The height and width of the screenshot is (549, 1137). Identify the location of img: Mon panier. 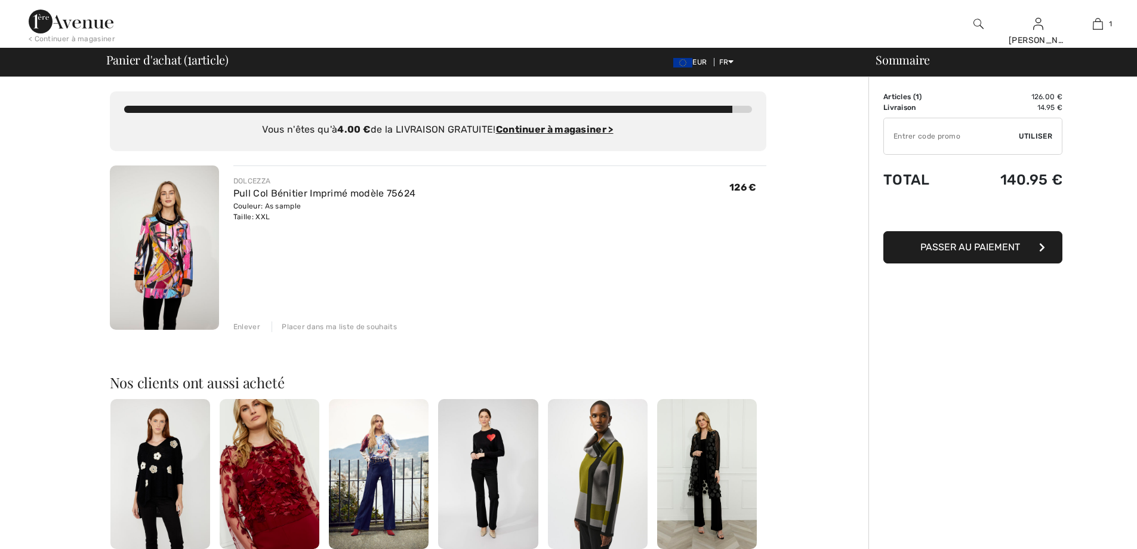
(1098, 24).